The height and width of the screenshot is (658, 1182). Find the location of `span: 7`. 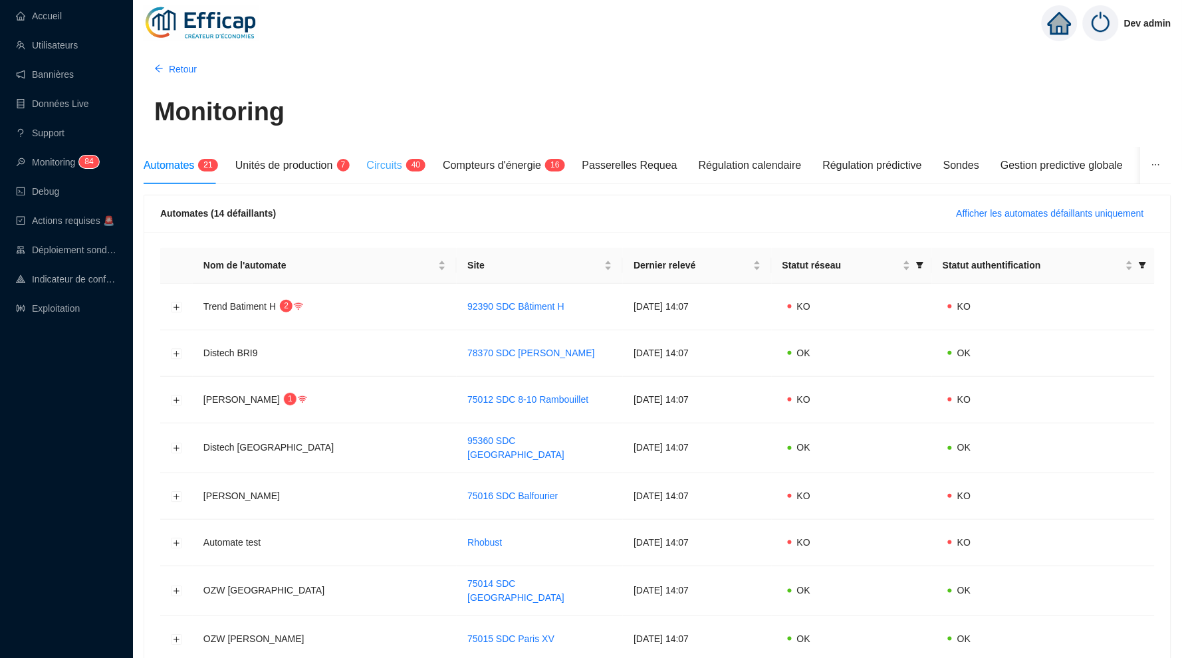

span: 7 is located at coordinates (343, 165).